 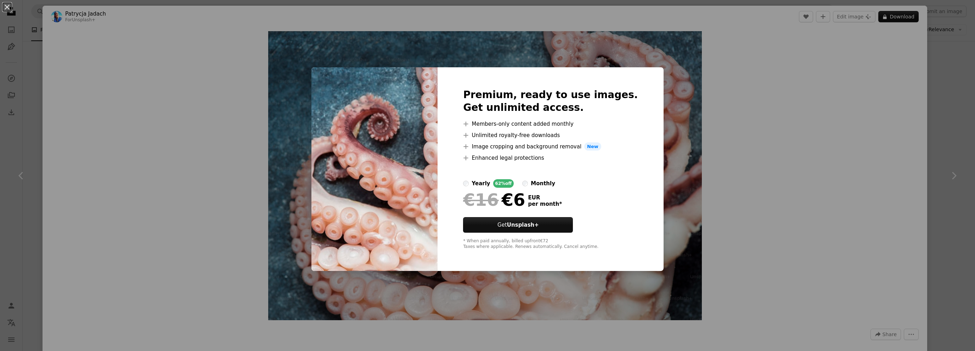 I want to click on div: 62% off, so click(x=503, y=184).